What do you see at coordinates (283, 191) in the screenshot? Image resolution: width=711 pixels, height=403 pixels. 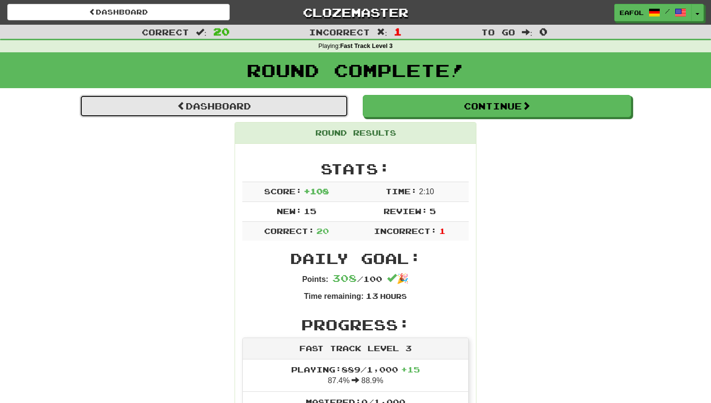 I see `span: Score:` at bounding box center [283, 191].